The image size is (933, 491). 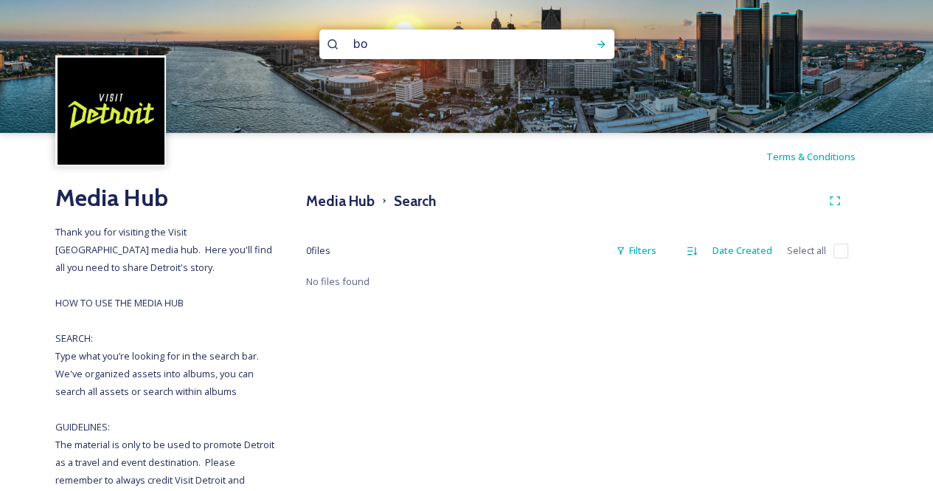 I want to click on div: Date Created, so click(x=742, y=250).